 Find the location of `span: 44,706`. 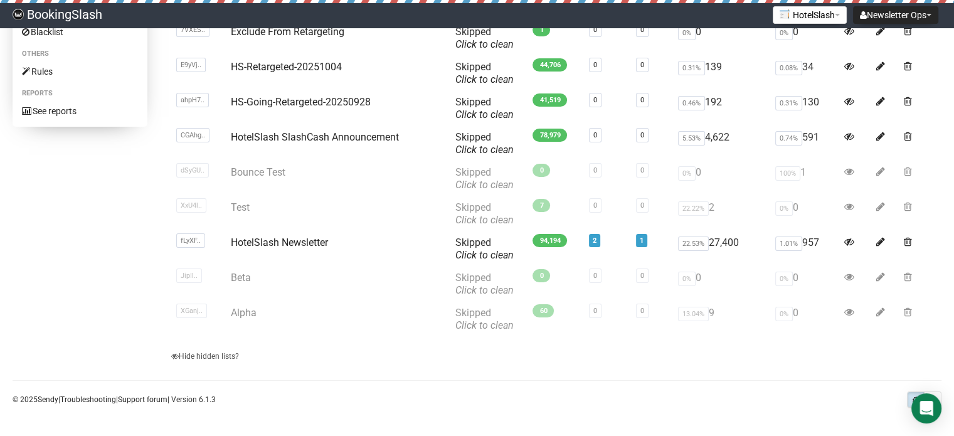

span: 44,706 is located at coordinates (549, 65).